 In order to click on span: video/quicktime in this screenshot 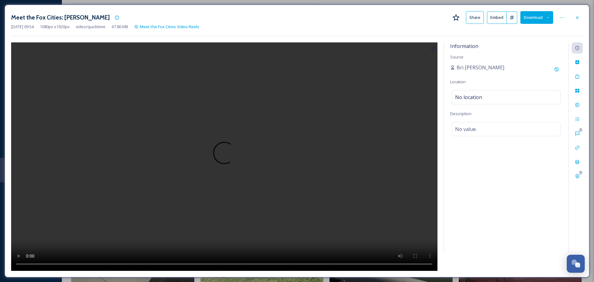, I will do `click(91, 27)`.